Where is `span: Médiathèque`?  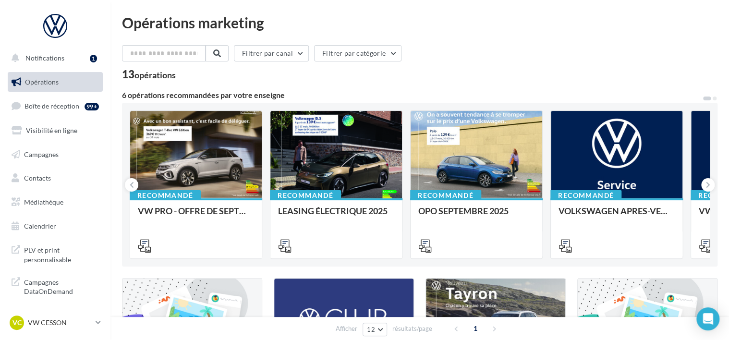 span: Médiathèque is located at coordinates (44, 202).